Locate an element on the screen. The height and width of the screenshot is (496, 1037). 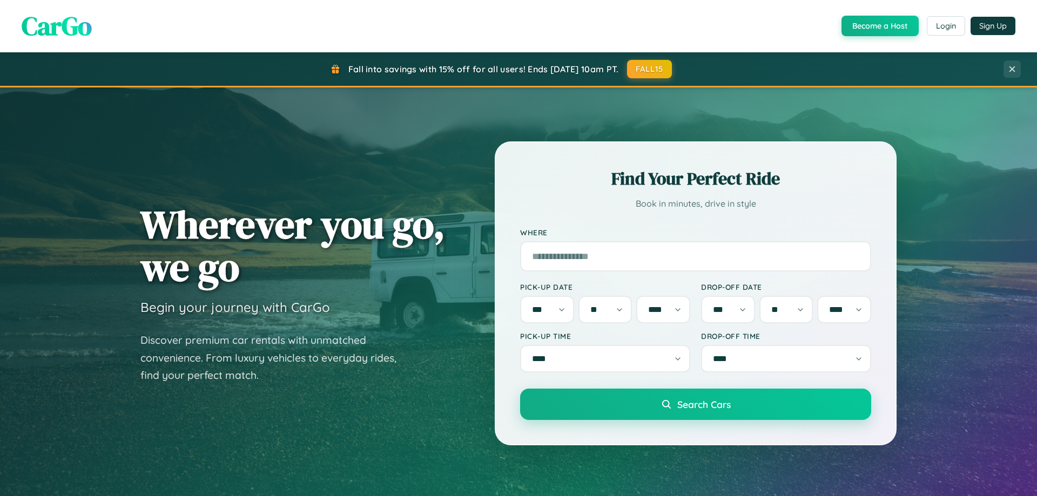
label: Drop-off Date is located at coordinates (786, 287).